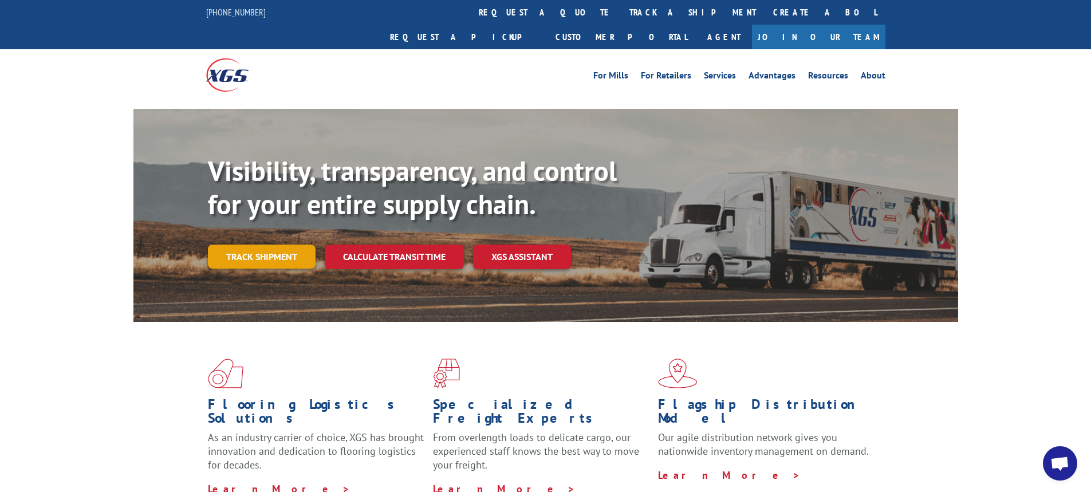 The width and height of the screenshot is (1091, 492). What do you see at coordinates (316, 451) in the screenshot?
I see `span: As an industry carrier of choice, XGS has brought innovation and dedication to flooring logistics...` at bounding box center [316, 451].